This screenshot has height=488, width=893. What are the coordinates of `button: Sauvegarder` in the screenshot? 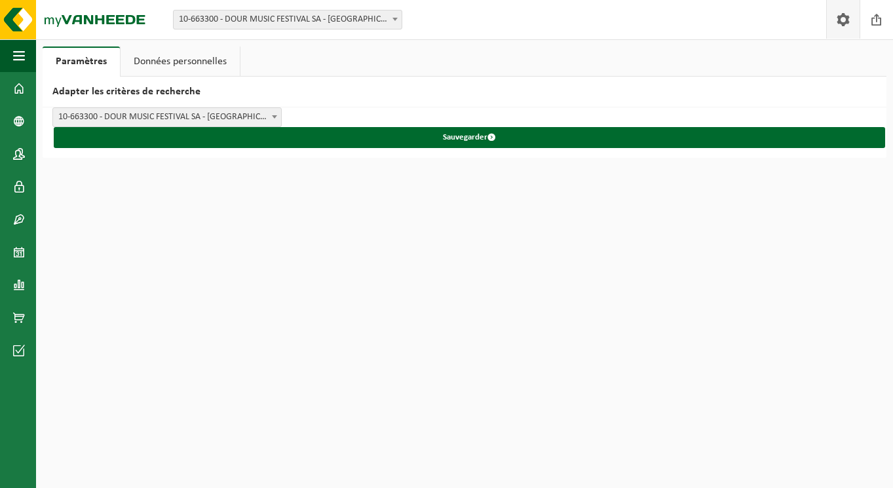 It's located at (469, 138).